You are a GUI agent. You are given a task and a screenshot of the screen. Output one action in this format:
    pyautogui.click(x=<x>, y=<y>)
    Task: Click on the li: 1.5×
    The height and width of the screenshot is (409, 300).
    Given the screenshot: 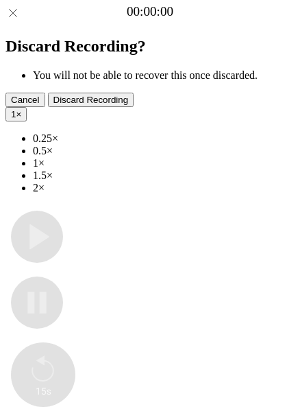 What is the action you would take?
    pyautogui.click(x=164, y=175)
    